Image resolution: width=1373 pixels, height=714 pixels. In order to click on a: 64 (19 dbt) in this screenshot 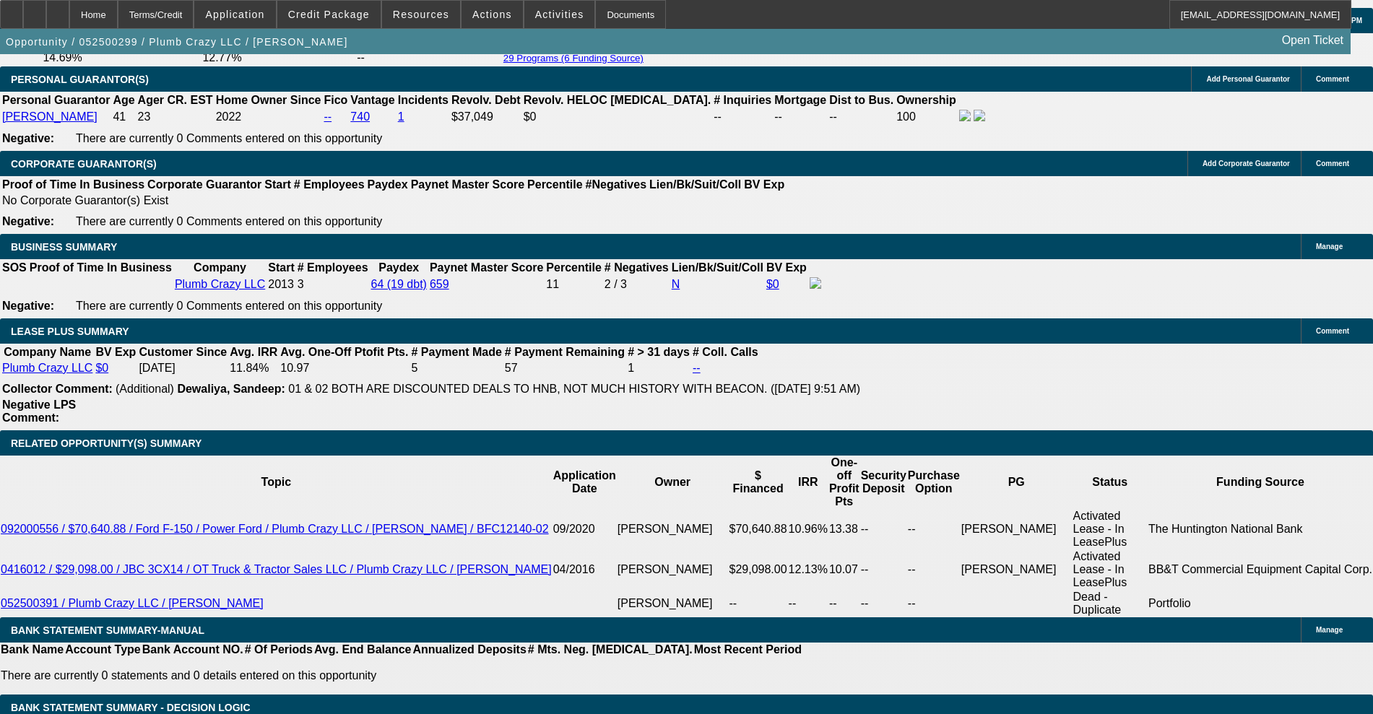, I will do `click(399, 284)`.